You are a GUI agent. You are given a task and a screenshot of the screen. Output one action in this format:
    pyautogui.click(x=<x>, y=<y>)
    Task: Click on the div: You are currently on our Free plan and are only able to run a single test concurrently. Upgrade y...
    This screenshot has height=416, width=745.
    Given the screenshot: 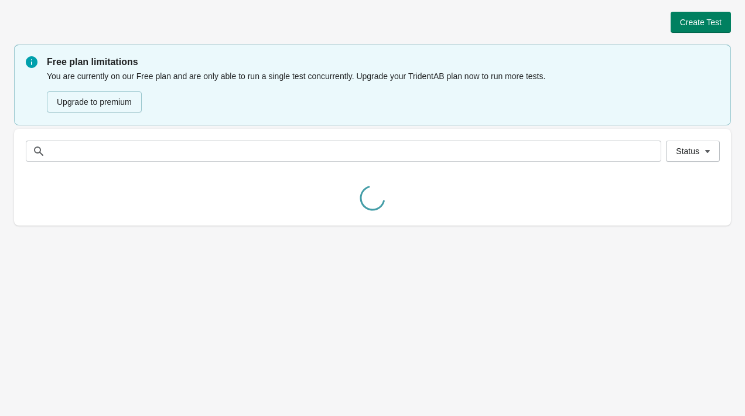 What is the action you would take?
    pyautogui.click(x=383, y=91)
    